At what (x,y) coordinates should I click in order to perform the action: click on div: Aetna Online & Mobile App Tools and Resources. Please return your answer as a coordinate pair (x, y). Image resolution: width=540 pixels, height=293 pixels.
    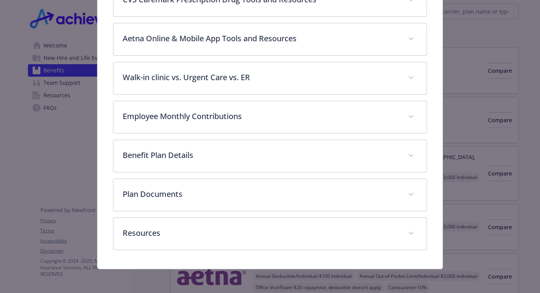
    Looking at the image, I should click on (270, 39).